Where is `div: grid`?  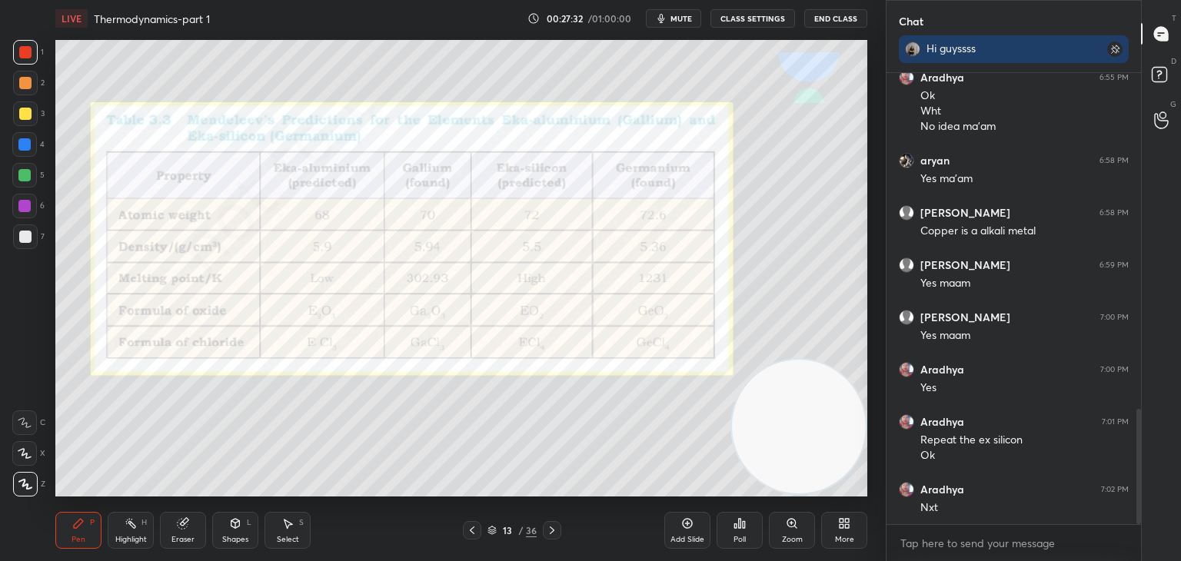
div: grid is located at coordinates (1013, 299).